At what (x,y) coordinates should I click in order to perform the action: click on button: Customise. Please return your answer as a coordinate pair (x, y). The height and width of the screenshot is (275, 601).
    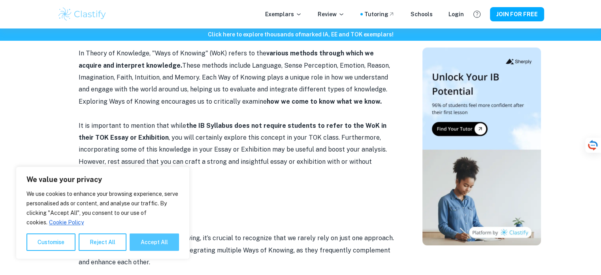
    Looking at the image, I should click on (51, 242).